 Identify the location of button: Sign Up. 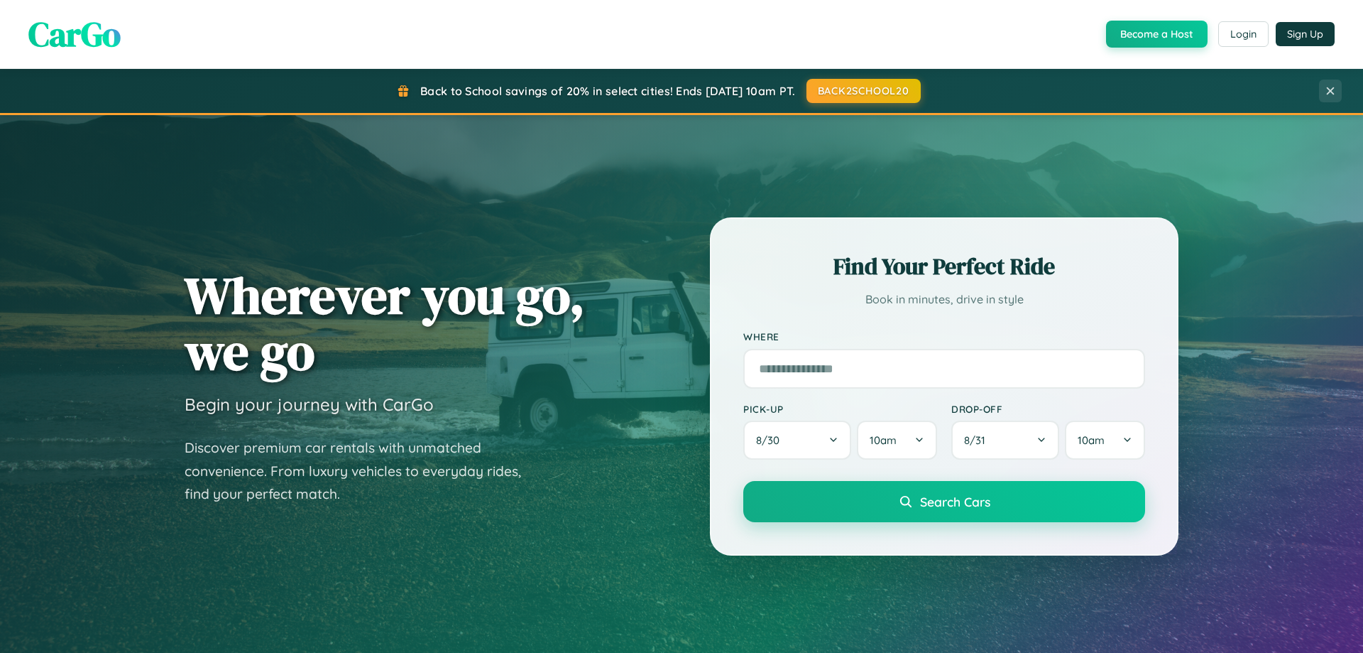
(1305, 34).